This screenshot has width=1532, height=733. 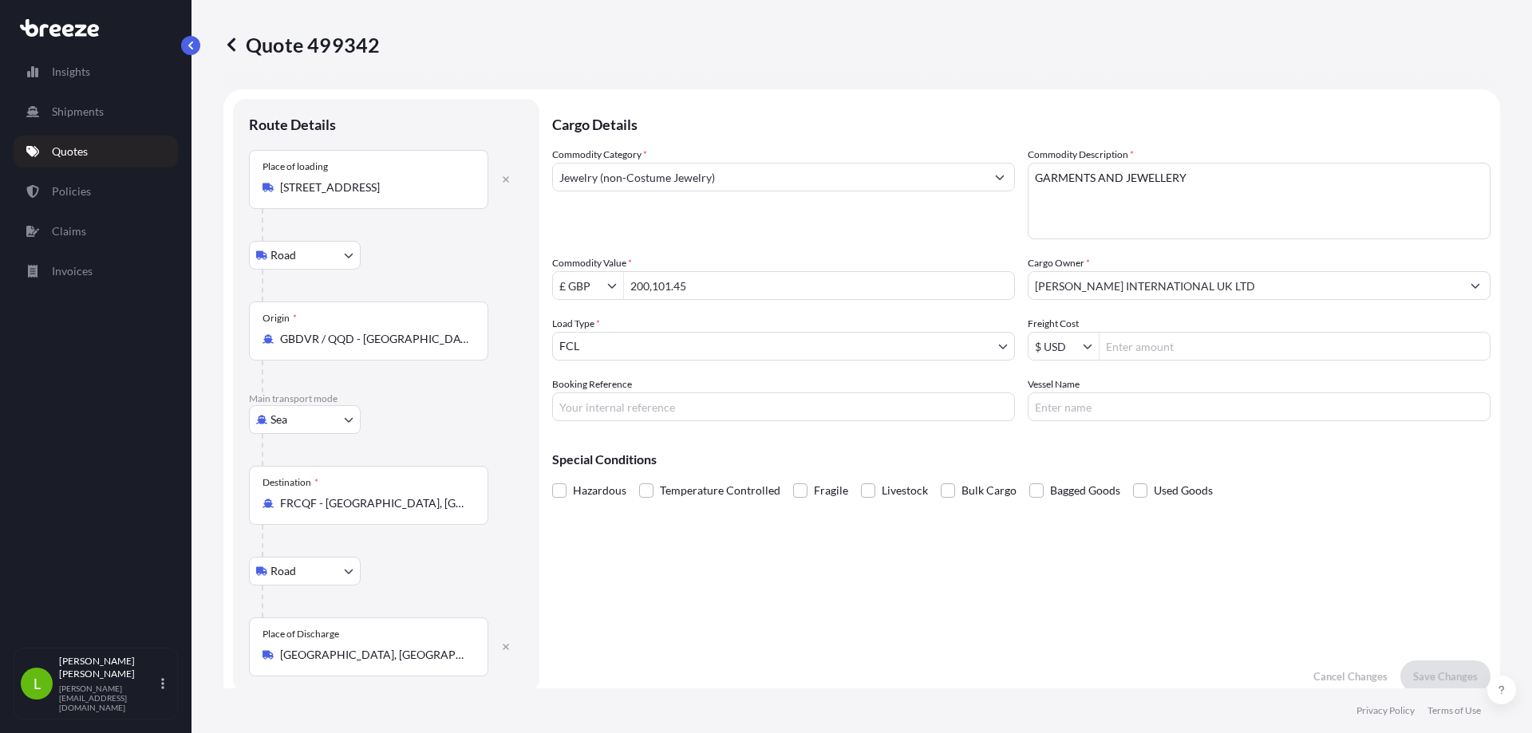 What do you see at coordinates (374, 503) in the screenshot?
I see `input: Destination` at bounding box center [374, 503].